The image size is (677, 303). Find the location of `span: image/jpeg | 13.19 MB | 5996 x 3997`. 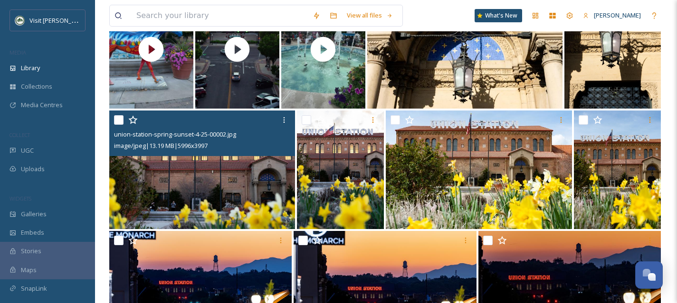

span: image/jpeg | 13.19 MB | 5996 x 3997 is located at coordinates (160, 146).